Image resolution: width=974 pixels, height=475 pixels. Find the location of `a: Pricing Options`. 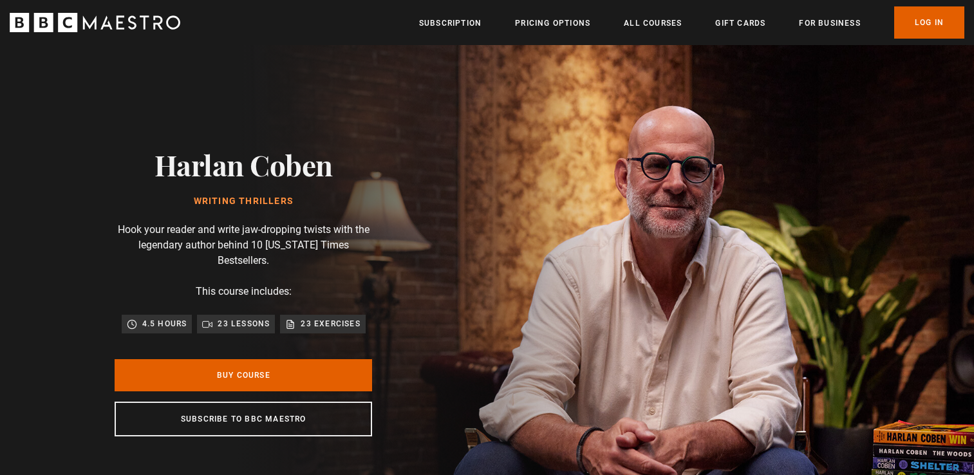

a: Pricing Options is located at coordinates (552, 23).